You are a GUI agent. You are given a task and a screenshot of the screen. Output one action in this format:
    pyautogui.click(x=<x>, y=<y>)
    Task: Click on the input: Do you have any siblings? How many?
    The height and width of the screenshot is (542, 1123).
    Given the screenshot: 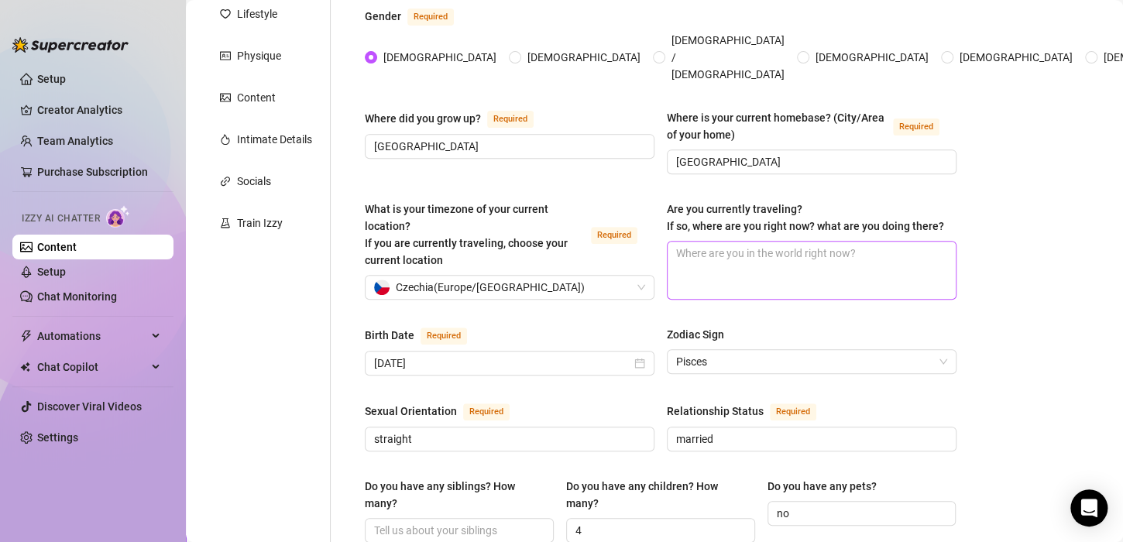 What is the action you would take?
    pyautogui.click(x=458, y=530)
    